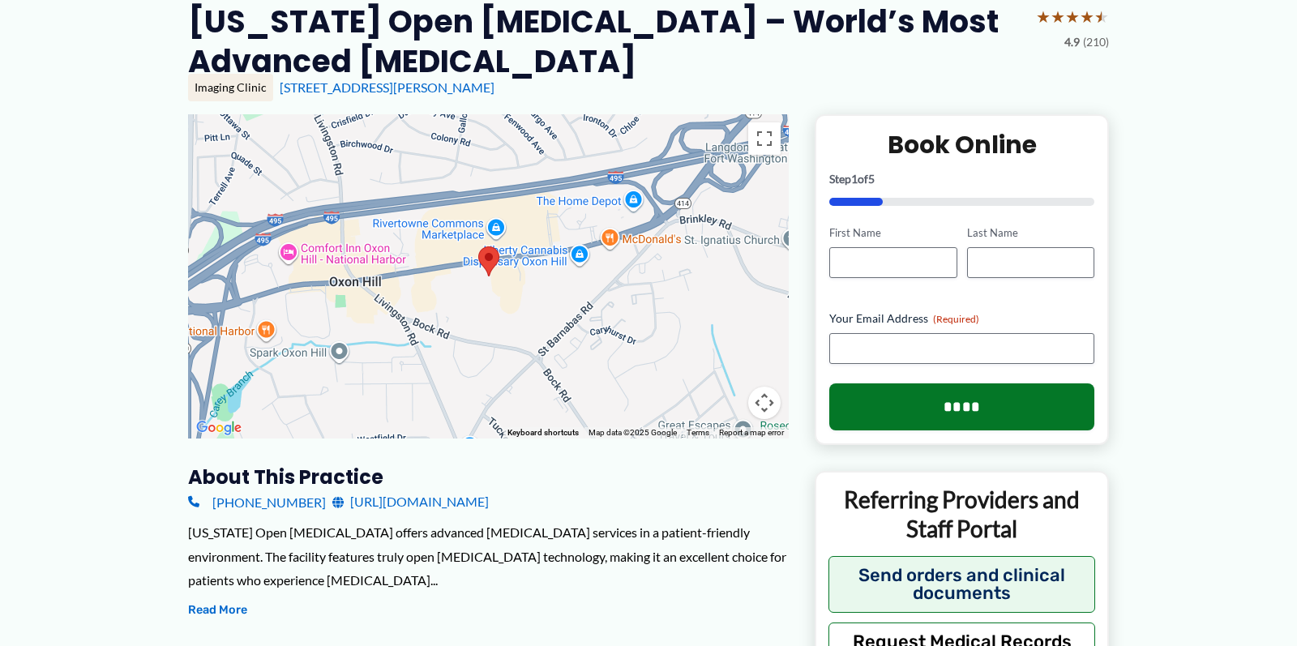  Describe the element at coordinates (962, 179) in the screenshot. I see `p: Step of` at that location.